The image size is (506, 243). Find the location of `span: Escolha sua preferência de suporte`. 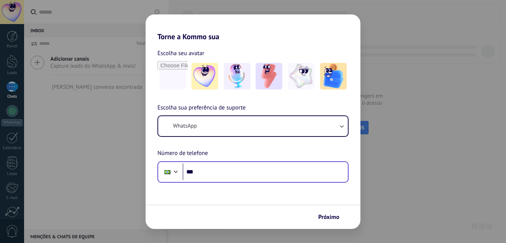

span: Escolha sua preferência de suporte is located at coordinates (201, 108).